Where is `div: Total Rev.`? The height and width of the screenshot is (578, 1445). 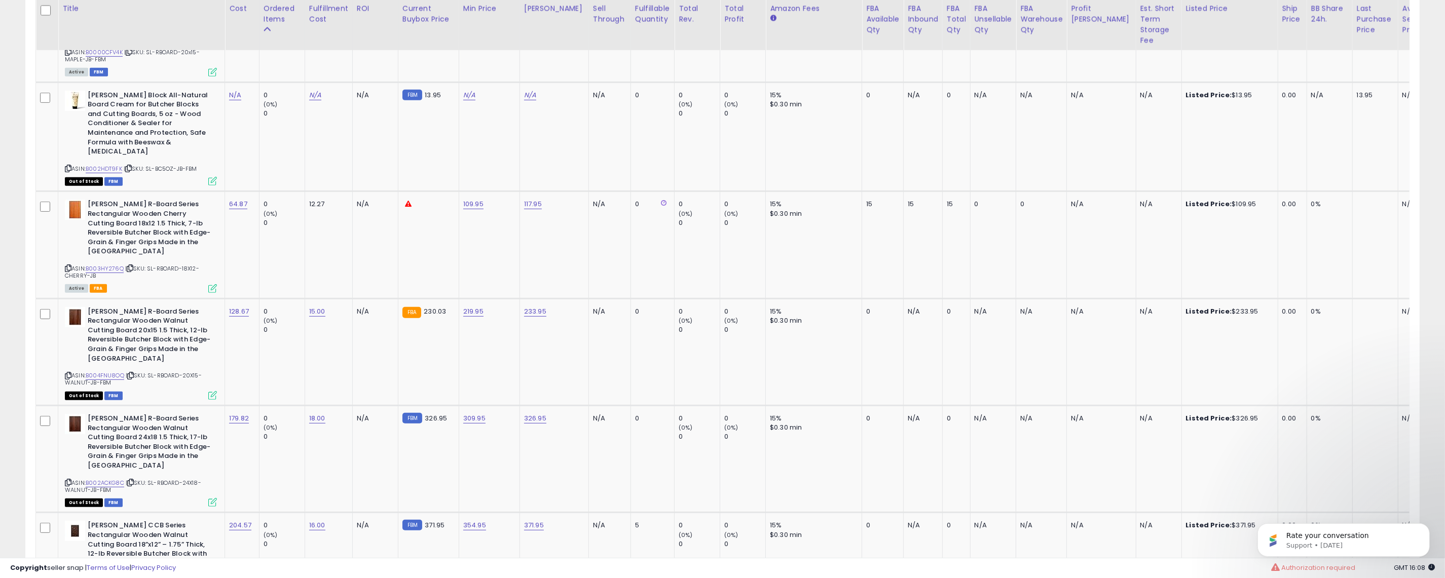 div: Total Rev. is located at coordinates (697, 14).